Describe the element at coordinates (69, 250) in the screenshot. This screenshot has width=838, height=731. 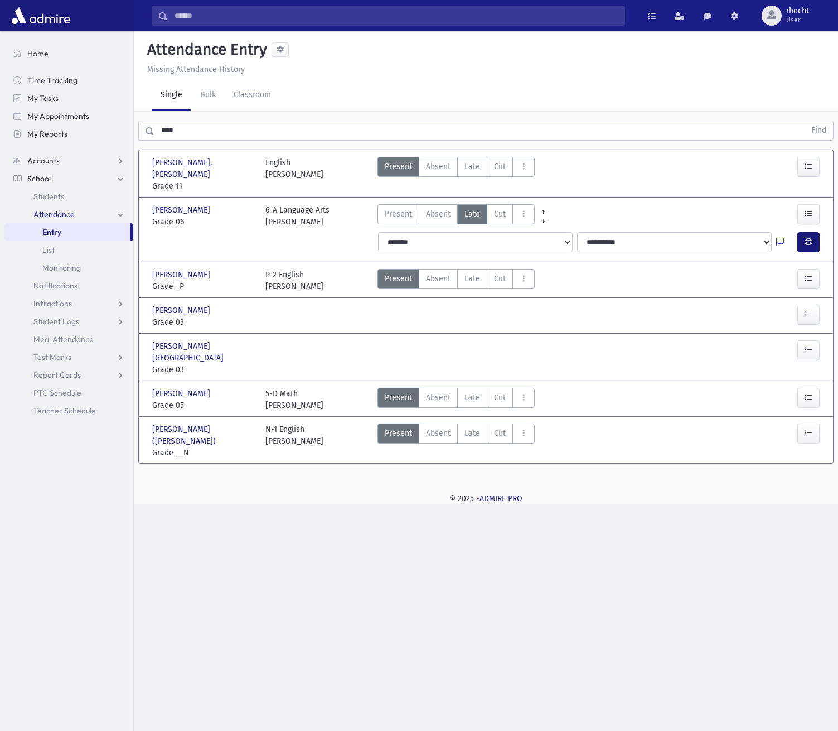
I see `a: List` at that location.